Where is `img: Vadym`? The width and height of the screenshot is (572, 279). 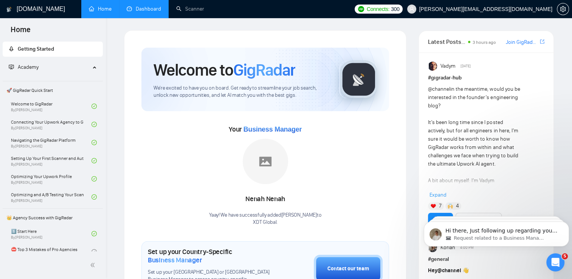 img: Vadym is located at coordinates (433, 66).